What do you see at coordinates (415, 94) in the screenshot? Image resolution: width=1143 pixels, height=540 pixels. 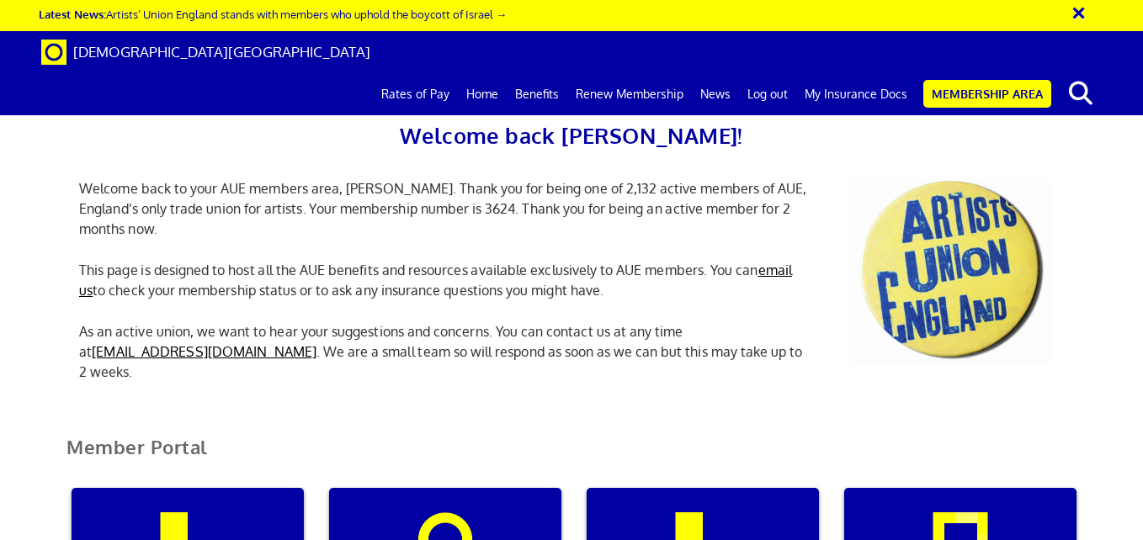 I see `a: Rates of Pay` at bounding box center [415, 94].